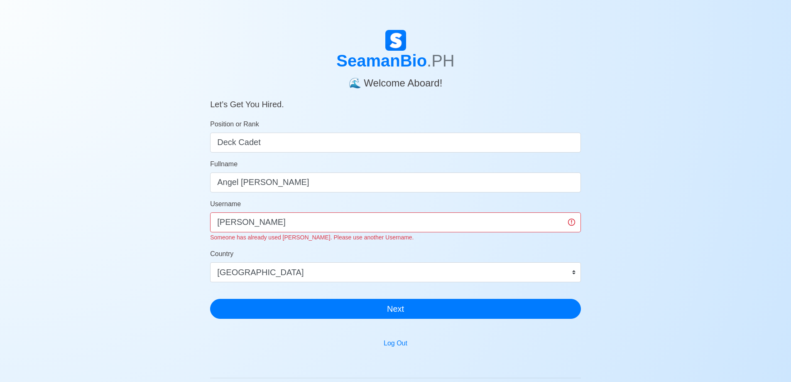  I want to click on span: Position or Rank, so click(234, 124).